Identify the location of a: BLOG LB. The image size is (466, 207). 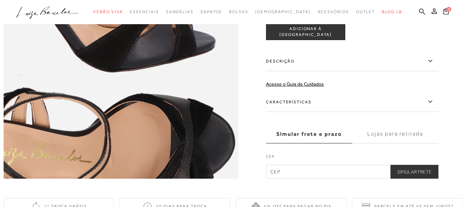
(392, 12).